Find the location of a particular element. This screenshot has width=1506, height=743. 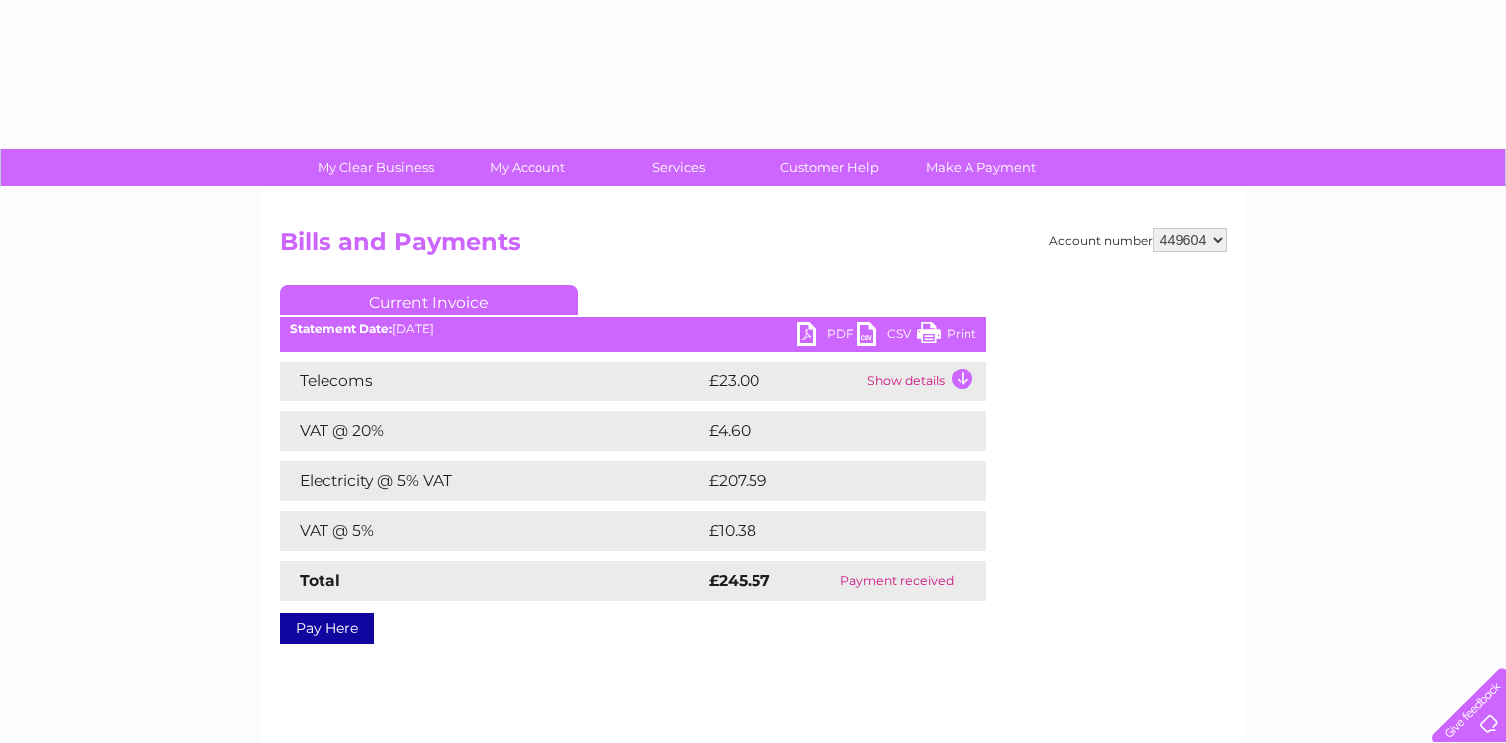

td: £23.00 is located at coordinates (783, 381).